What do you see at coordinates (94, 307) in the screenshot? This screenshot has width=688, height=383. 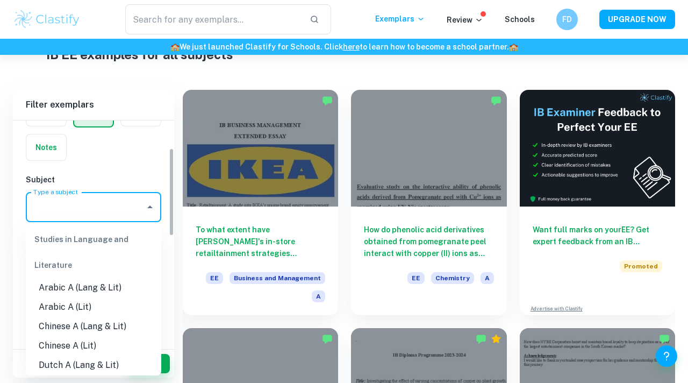 I see `li: Arabic A (Lit)` at bounding box center [94, 307].